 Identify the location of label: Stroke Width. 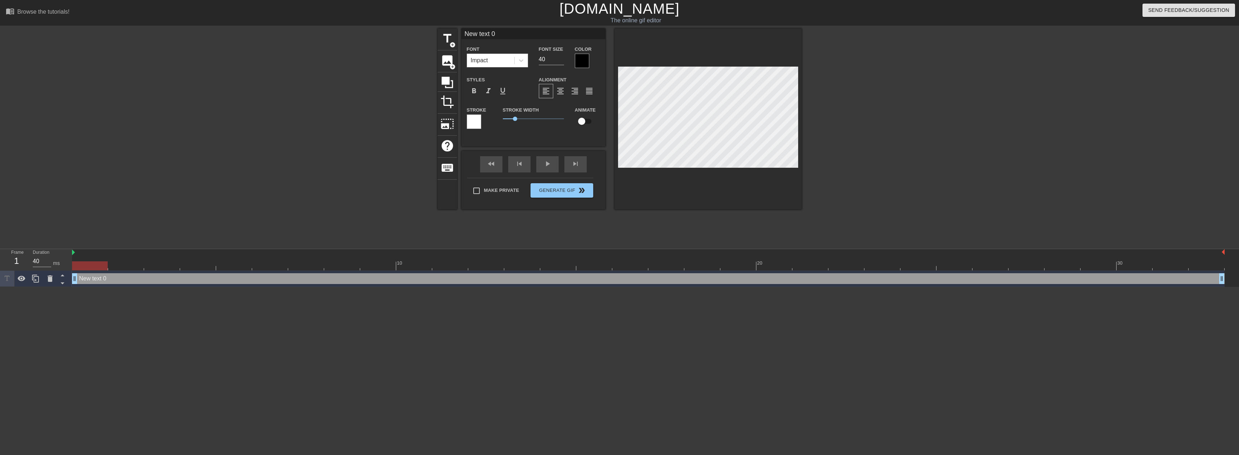
(521, 110).